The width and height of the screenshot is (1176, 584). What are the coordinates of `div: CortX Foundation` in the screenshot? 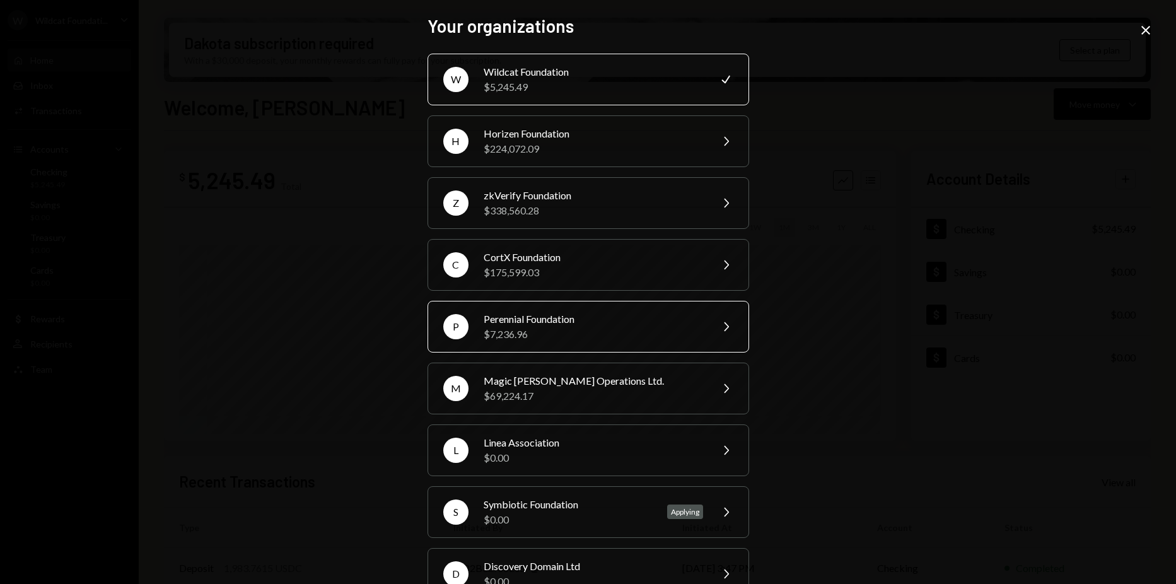 It's located at (594, 257).